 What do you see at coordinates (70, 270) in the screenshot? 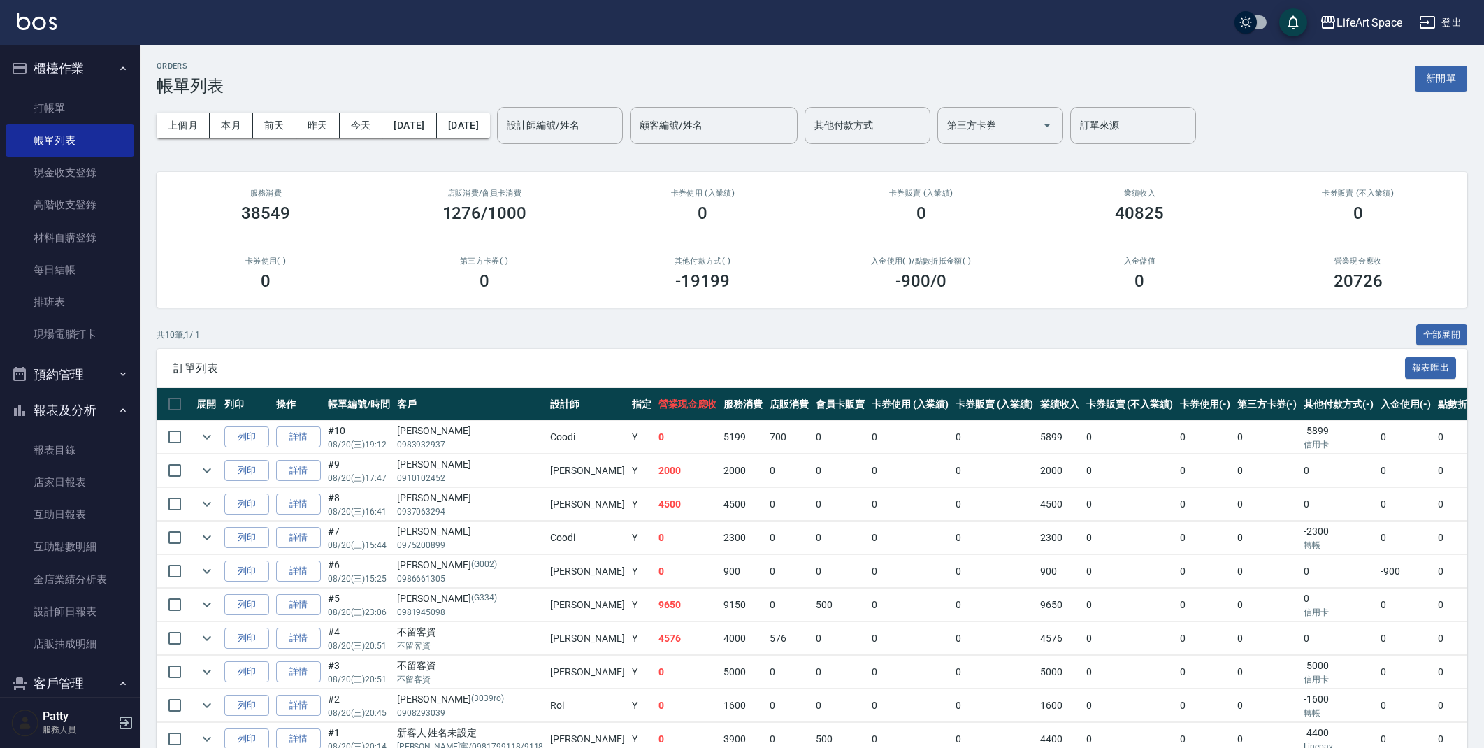
I see `a: 每日結帳` at bounding box center [70, 270].